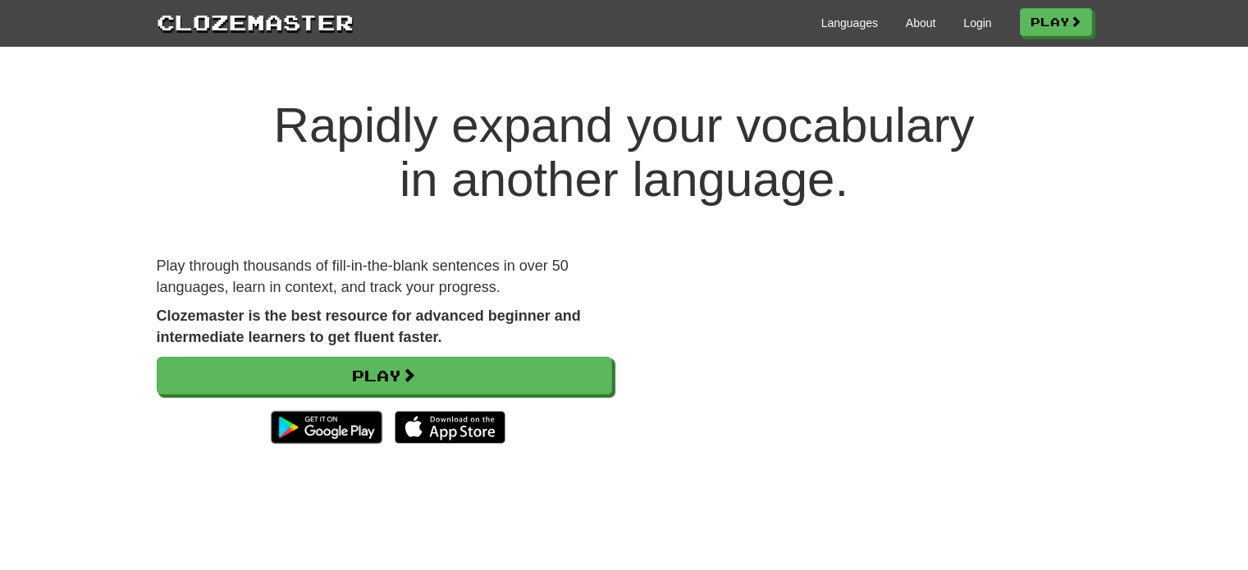 This screenshot has width=1248, height=570. Describe the element at coordinates (326, 428) in the screenshot. I see `img: Get it on Google Play` at that location.